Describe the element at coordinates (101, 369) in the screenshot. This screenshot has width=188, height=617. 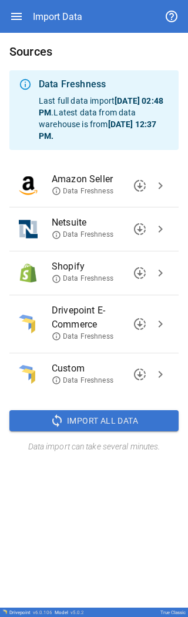
I see `span: Custom` at that location.